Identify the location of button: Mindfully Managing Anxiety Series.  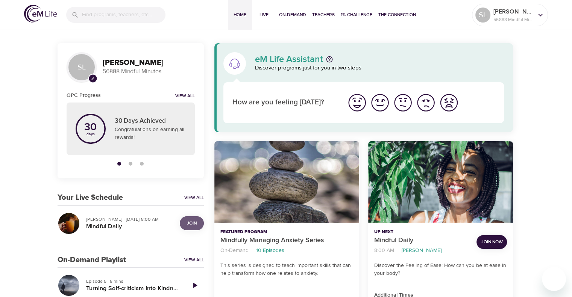
(286, 182).